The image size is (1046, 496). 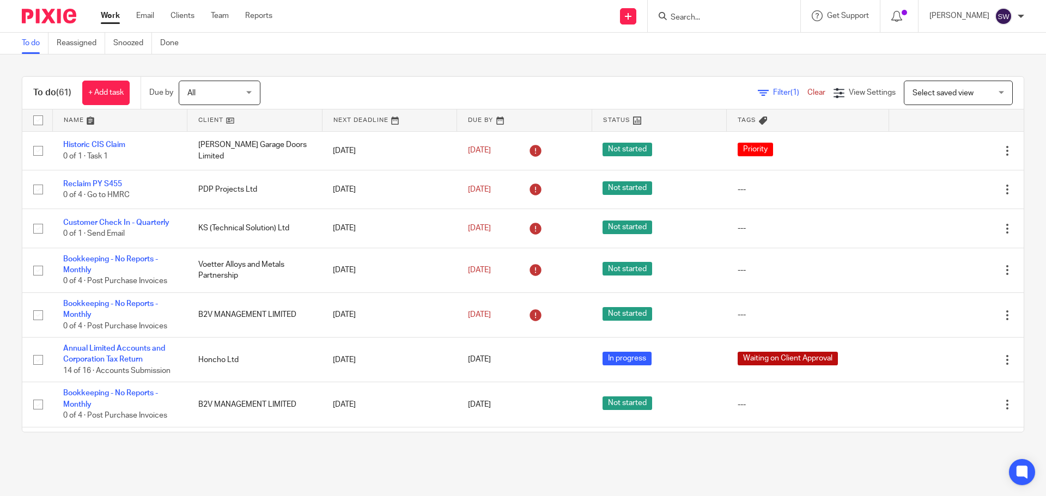 What do you see at coordinates (173, 43) in the screenshot?
I see `a: Done` at bounding box center [173, 43].